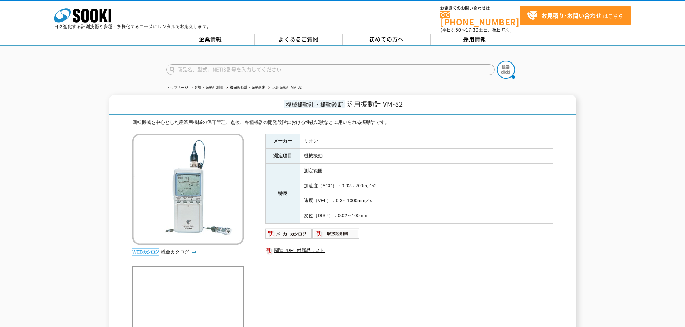 Image resolution: width=685 pixels, height=327 pixels. Describe the element at coordinates (456, 30) in the screenshot. I see `span: 8:50` at that location.